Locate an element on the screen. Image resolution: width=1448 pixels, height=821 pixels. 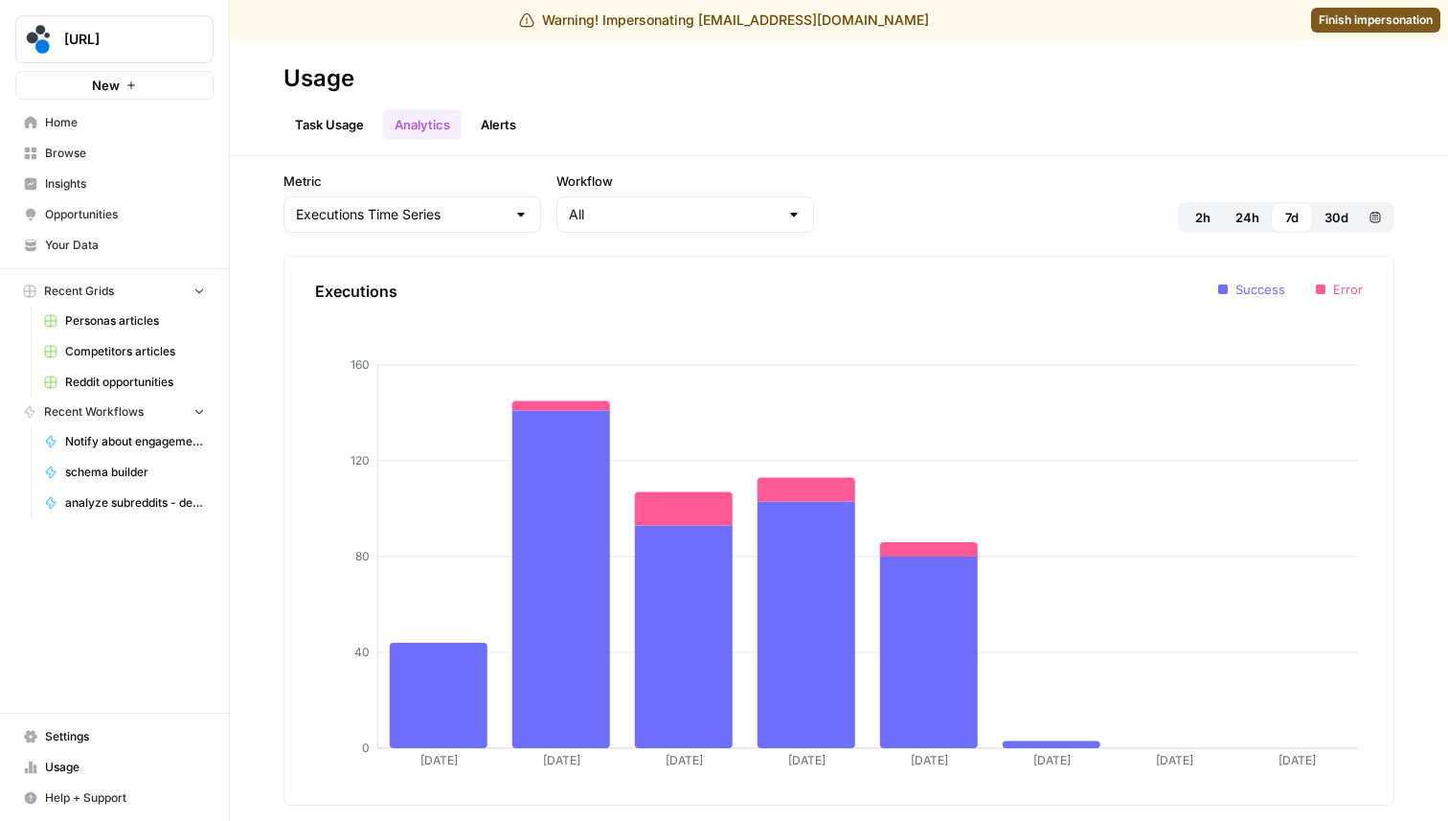
span: New is located at coordinates (105, 85).